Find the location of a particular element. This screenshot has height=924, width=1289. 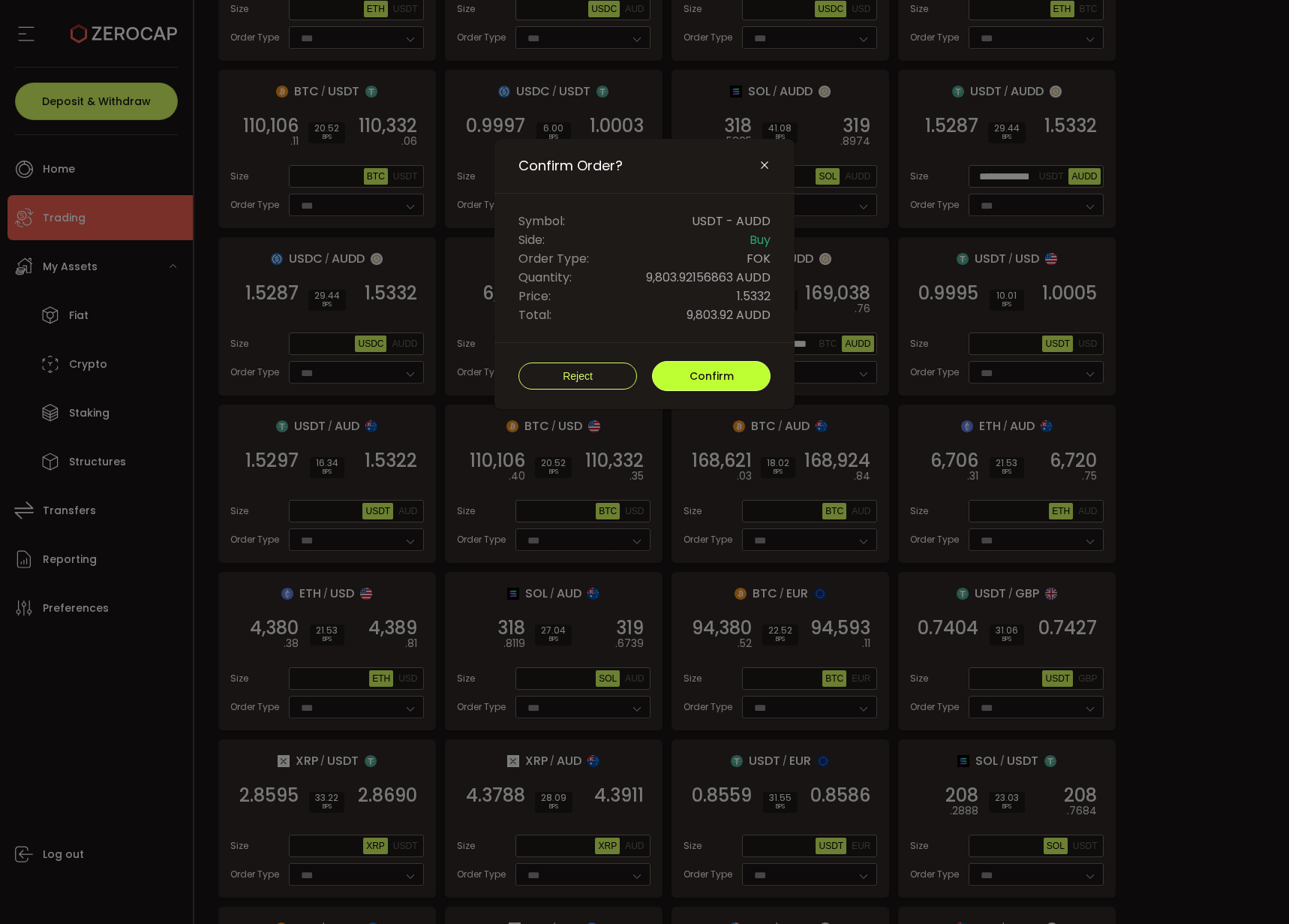

span: 9,803.92 AUDD is located at coordinates (729, 314).